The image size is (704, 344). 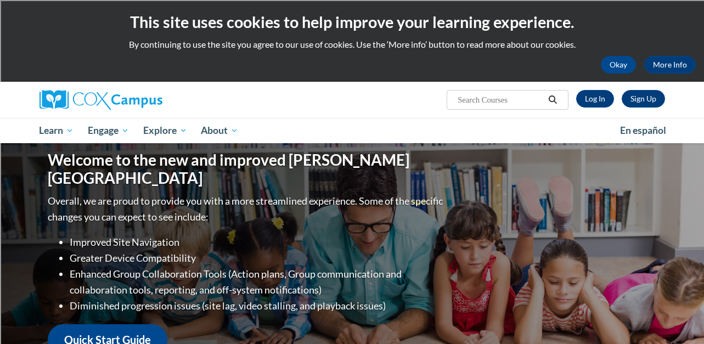 What do you see at coordinates (108, 131) in the screenshot?
I see `span: Engage` at bounding box center [108, 131].